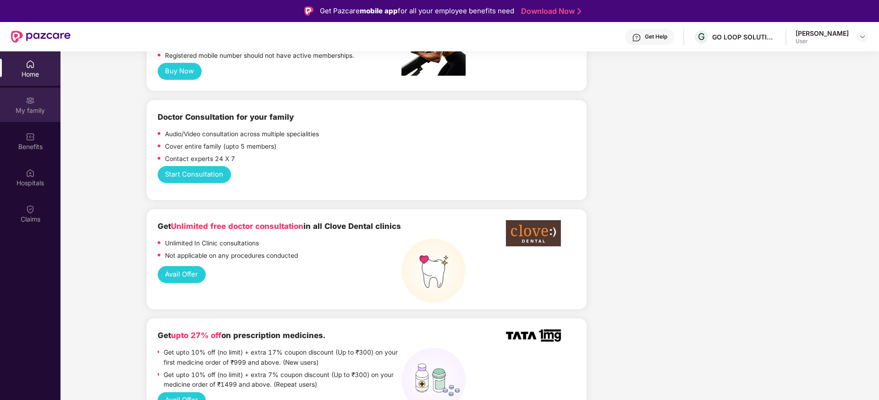  Describe the element at coordinates (701, 37) in the screenshot. I see `span: G` at that location.